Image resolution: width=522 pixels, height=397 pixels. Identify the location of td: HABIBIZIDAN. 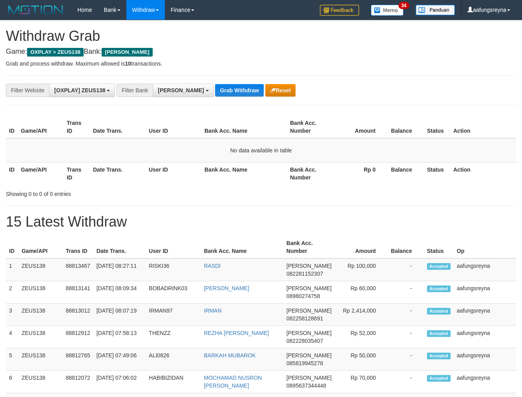
(173, 382).